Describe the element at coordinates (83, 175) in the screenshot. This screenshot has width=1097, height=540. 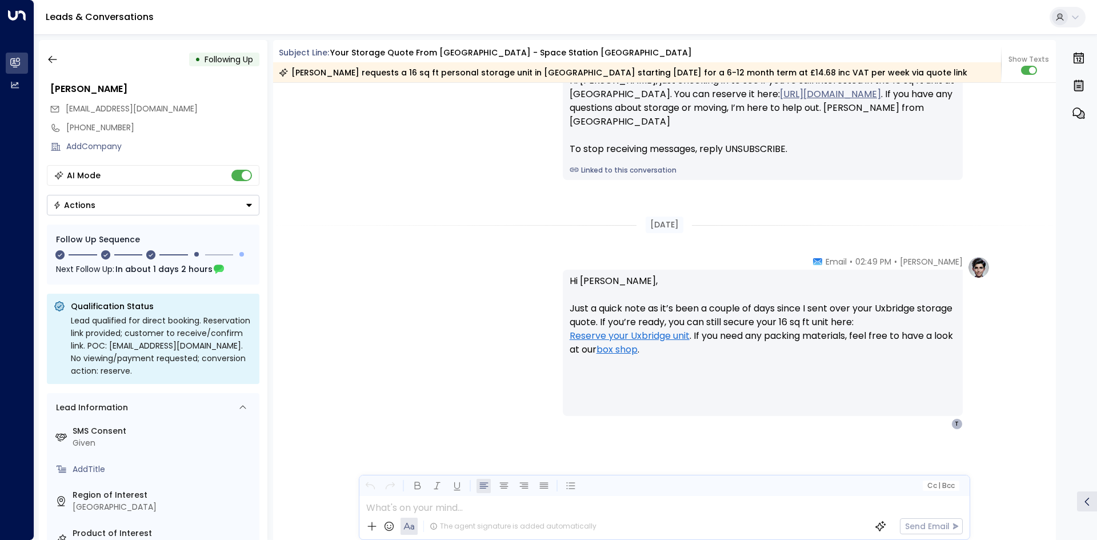
I see `div: AI Mode` at that location.